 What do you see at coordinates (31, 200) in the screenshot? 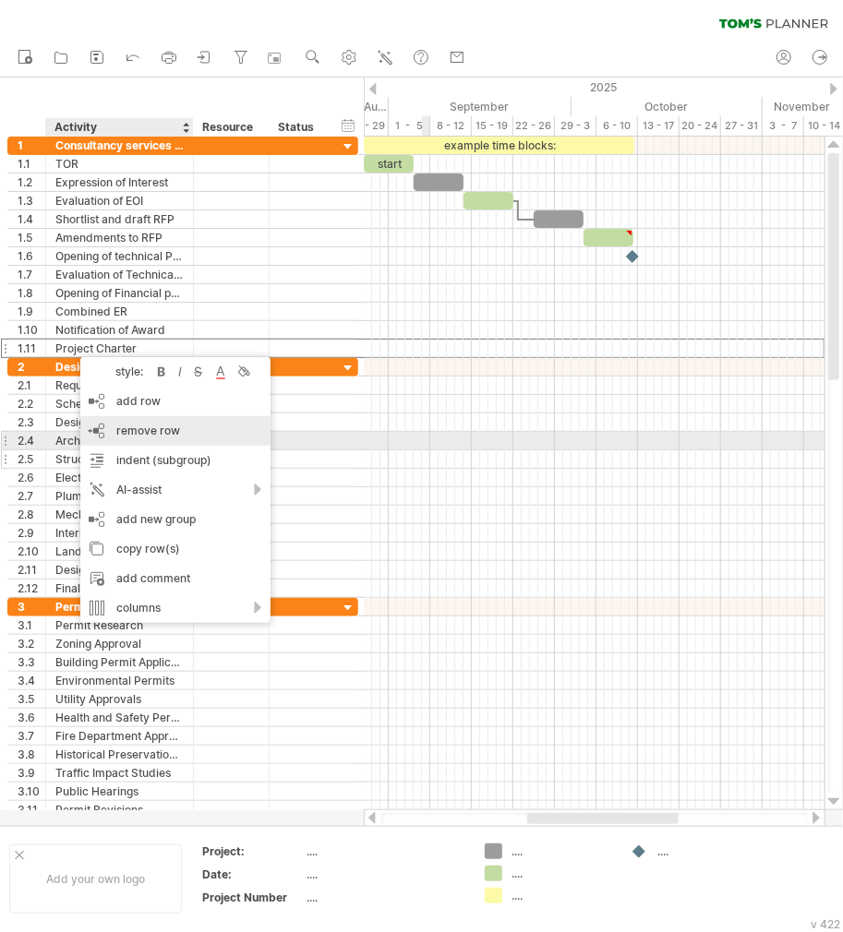
I see `div: 1.3` at bounding box center [31, 200].